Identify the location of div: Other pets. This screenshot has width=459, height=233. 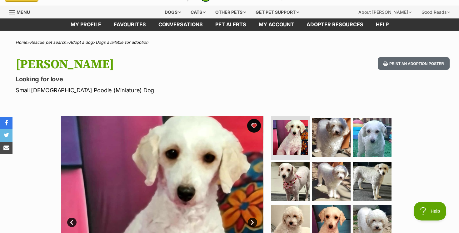
(231, 12).